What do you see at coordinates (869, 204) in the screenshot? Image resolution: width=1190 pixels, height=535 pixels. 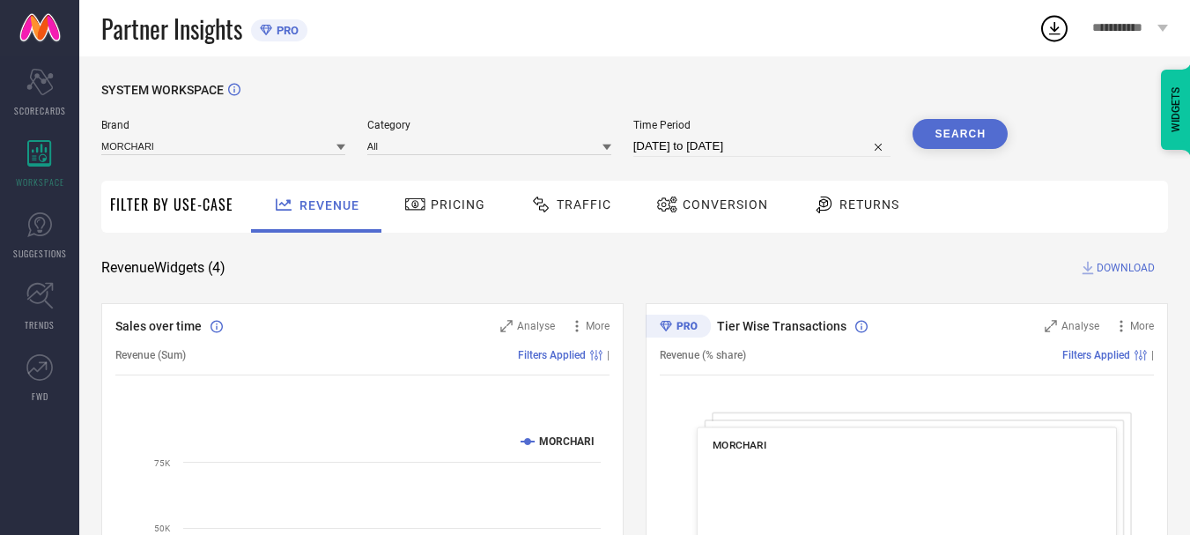 I see `span: Returns` at bounding box center [869, 204].